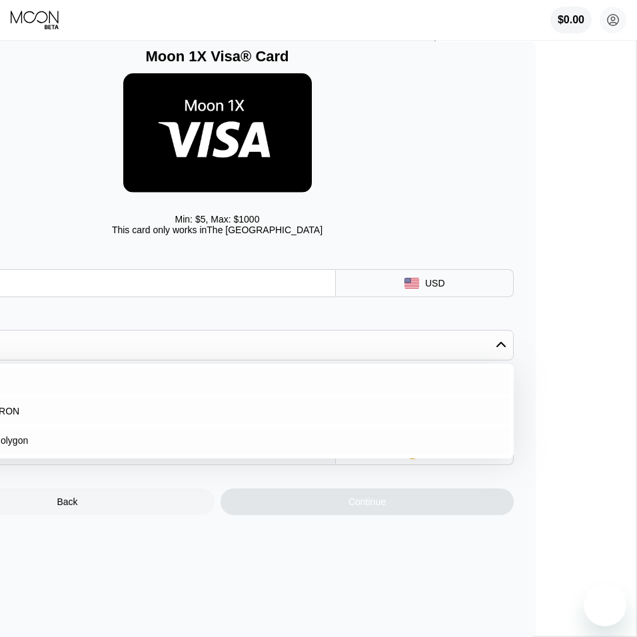  I want to click on div: $0.00, so click(571, 20).